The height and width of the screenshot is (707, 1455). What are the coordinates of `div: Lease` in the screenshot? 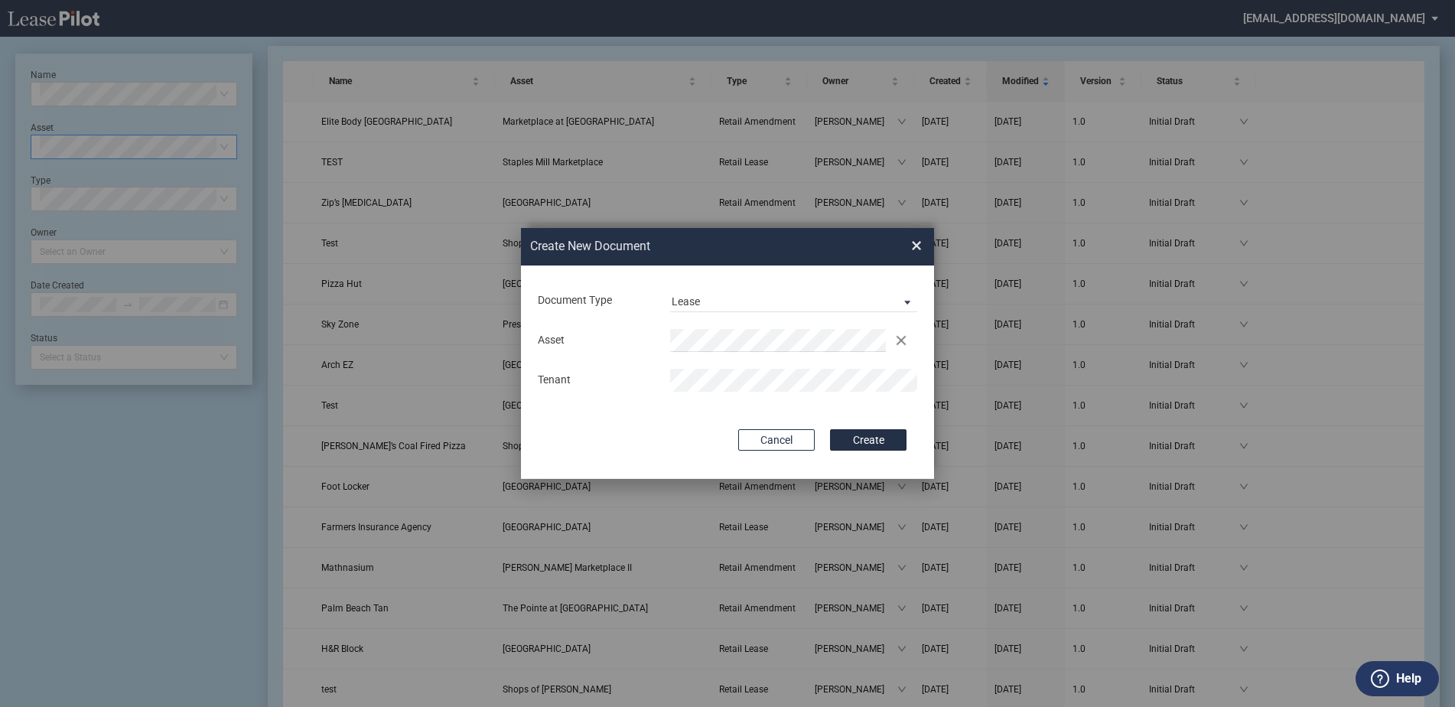 It's located at (686, 301).